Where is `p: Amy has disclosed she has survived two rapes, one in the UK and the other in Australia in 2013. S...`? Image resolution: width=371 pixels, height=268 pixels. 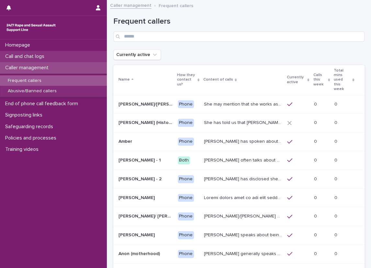
p: Amy has disclosed she has survived two rapes, one in the UK and the other in Australia in 2013. S... is located at coordinates (244, 178).